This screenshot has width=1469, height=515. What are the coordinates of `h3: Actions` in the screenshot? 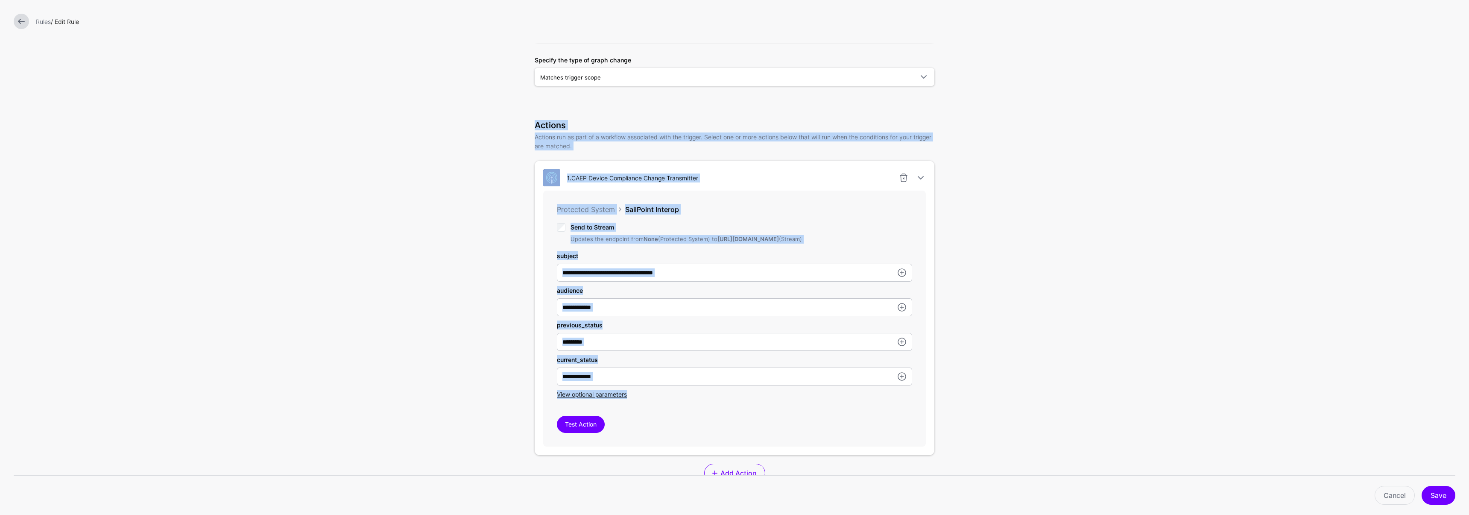 It's located at (735, 125).